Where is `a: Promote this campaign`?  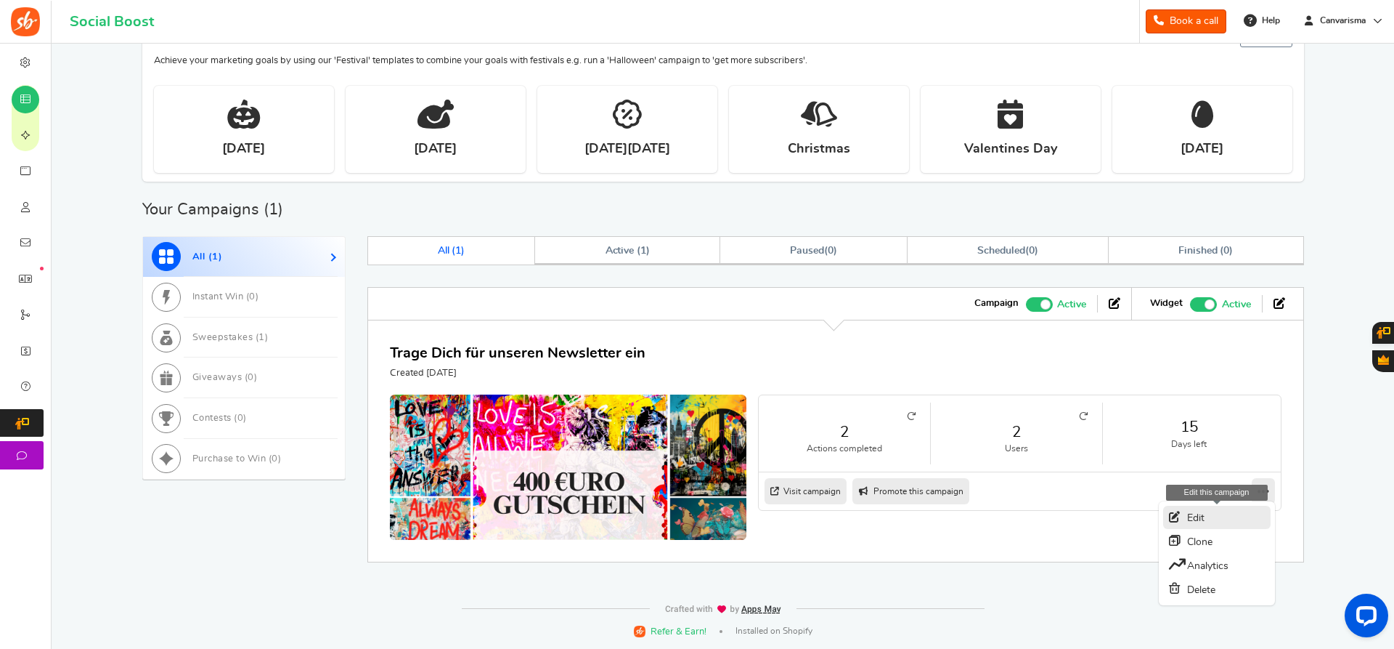
a: Promote this campaign is located at coordinates (911, 491).